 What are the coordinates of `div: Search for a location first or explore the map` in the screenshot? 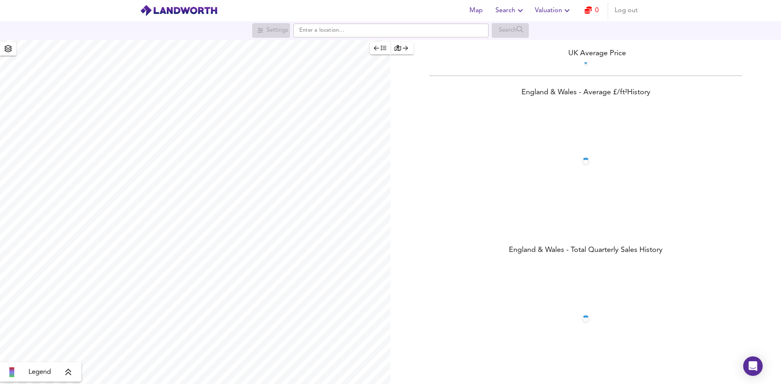 It's located at (271, 30).